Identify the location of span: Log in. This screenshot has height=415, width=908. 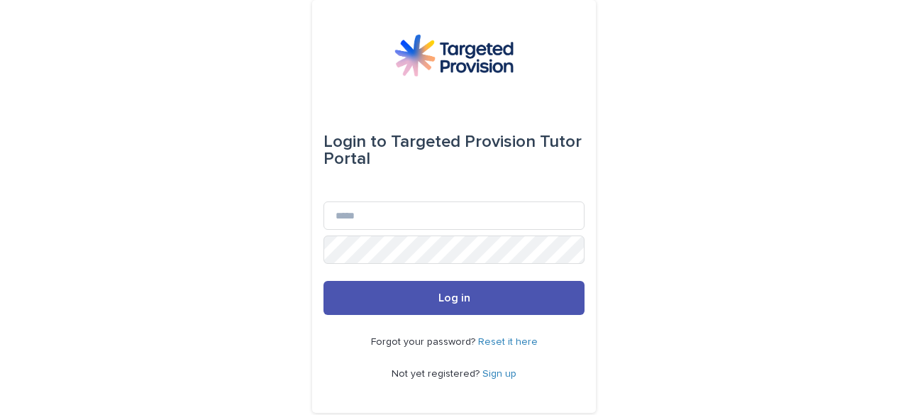
(454, 298).